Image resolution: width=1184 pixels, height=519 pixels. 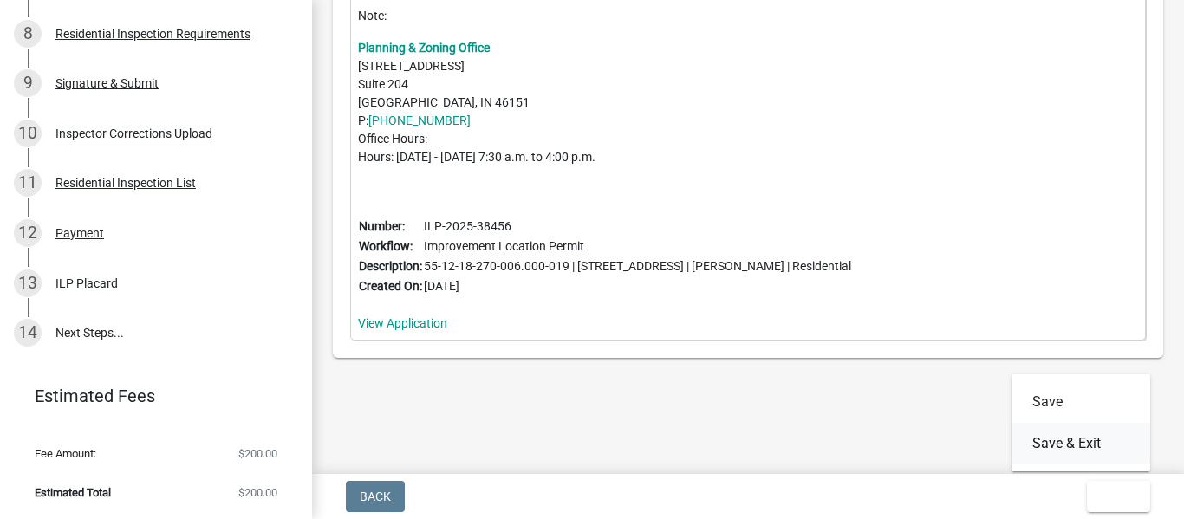 I want to click on div: Inspector Corrections Upload, so click(x=133, y=133).